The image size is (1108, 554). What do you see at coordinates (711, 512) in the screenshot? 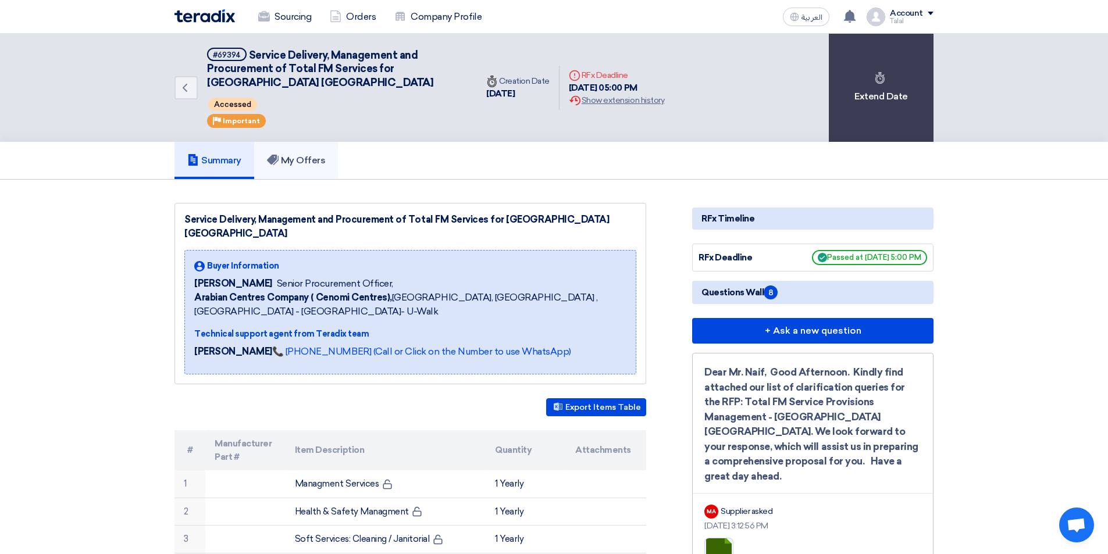
I see `div: MA` at bounding box center [711, 512].